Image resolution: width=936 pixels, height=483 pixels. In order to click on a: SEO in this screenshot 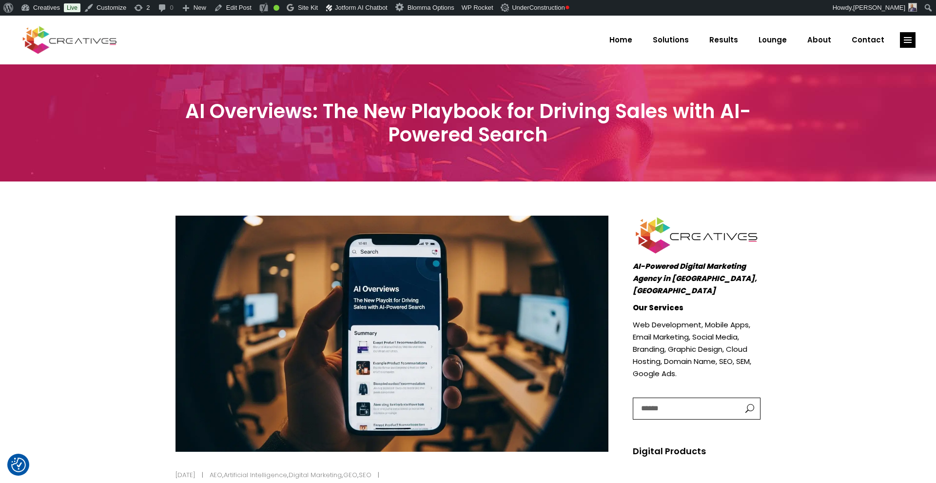, I will do `click(365, 474)`.